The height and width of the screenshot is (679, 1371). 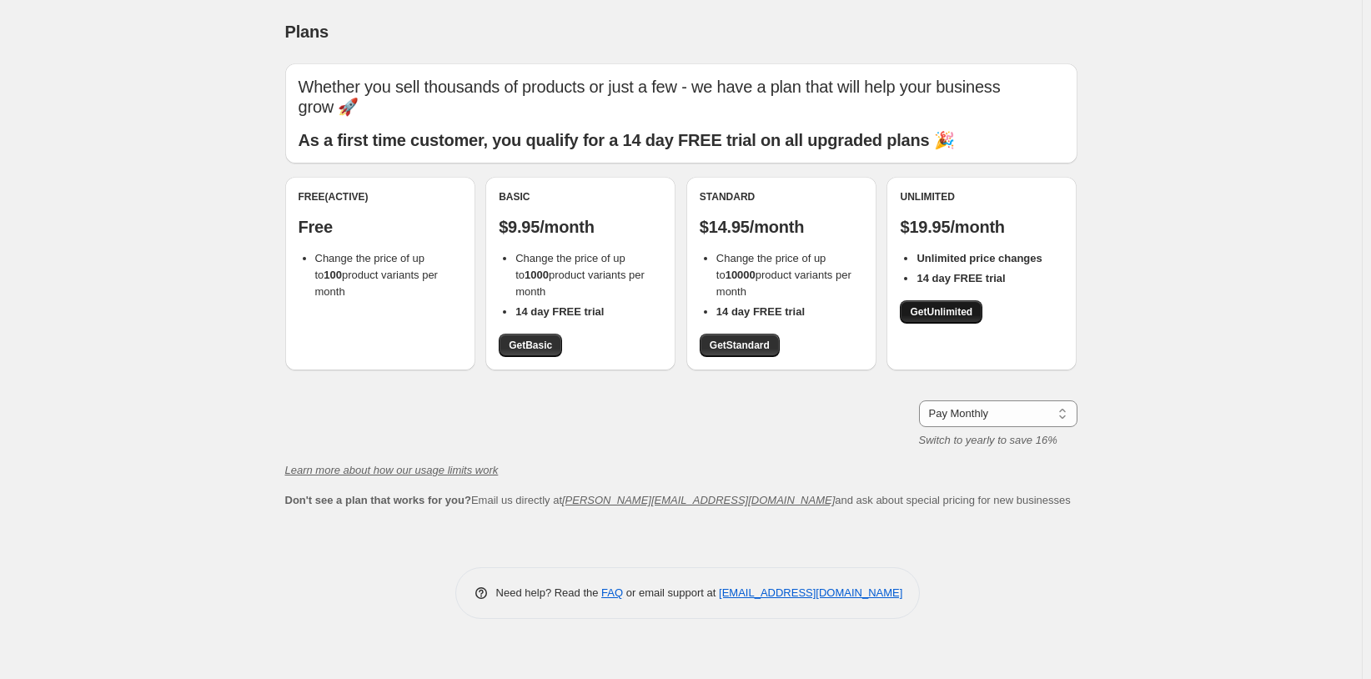 What do you see at coordinates (531, 345) in the screenshot?
I see `span: Get Basic` at bounding box center [531, 345].